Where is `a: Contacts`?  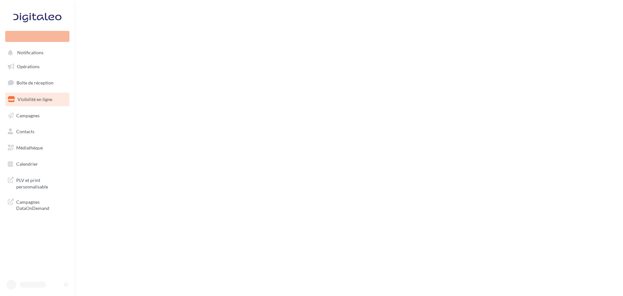 a: Contacts is located at coordinates (37, 131).